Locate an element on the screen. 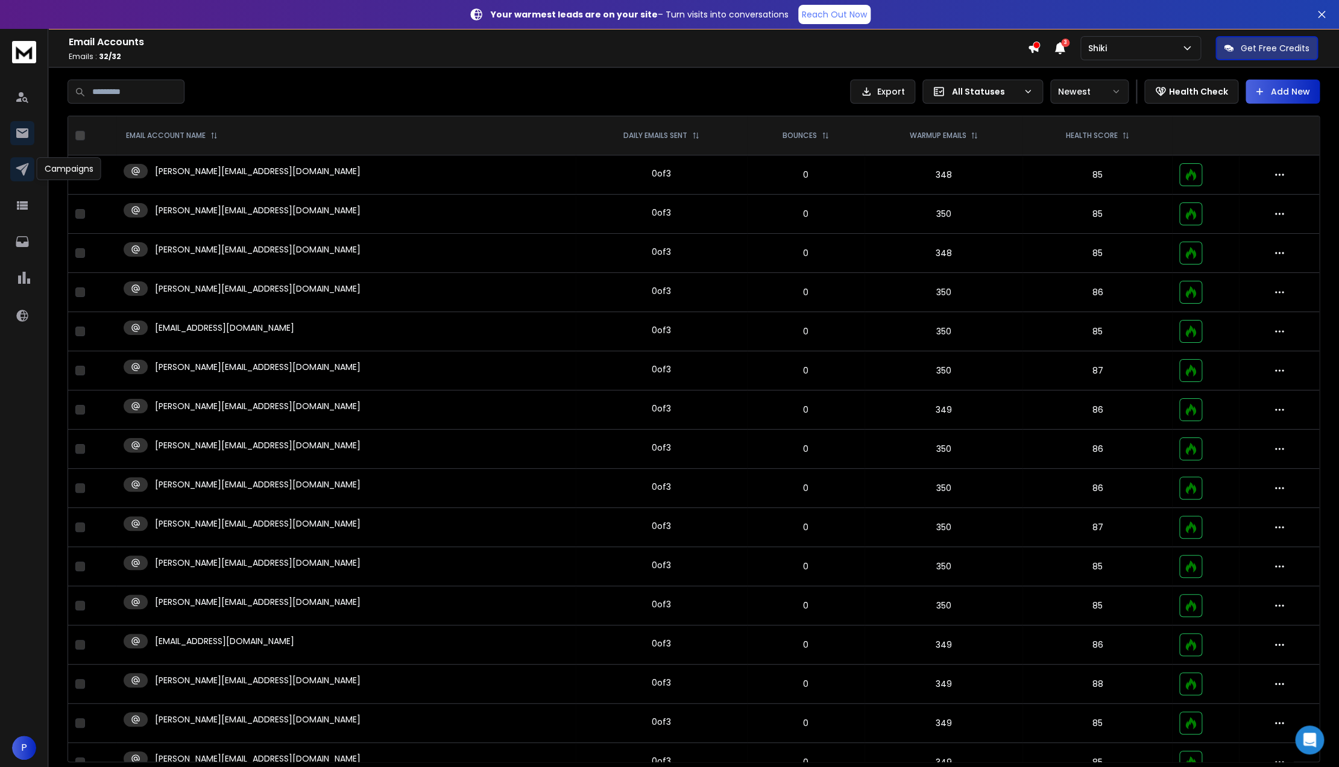  span: P is located at coordinates (24, 748).